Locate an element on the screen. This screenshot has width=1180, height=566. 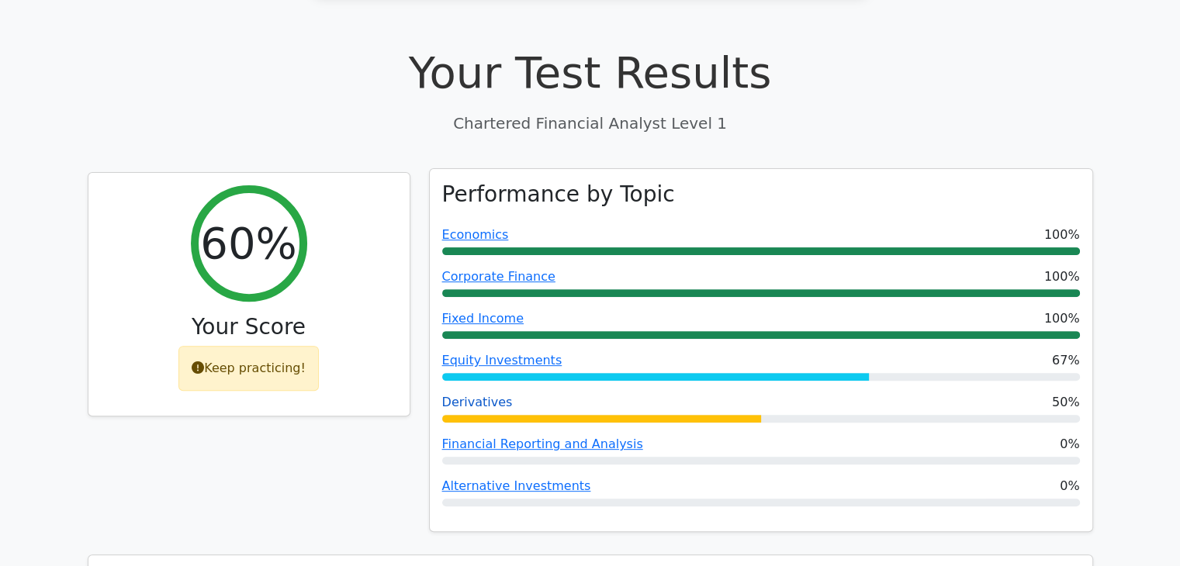
h3: Your Score is located at coordinates (249, 327).